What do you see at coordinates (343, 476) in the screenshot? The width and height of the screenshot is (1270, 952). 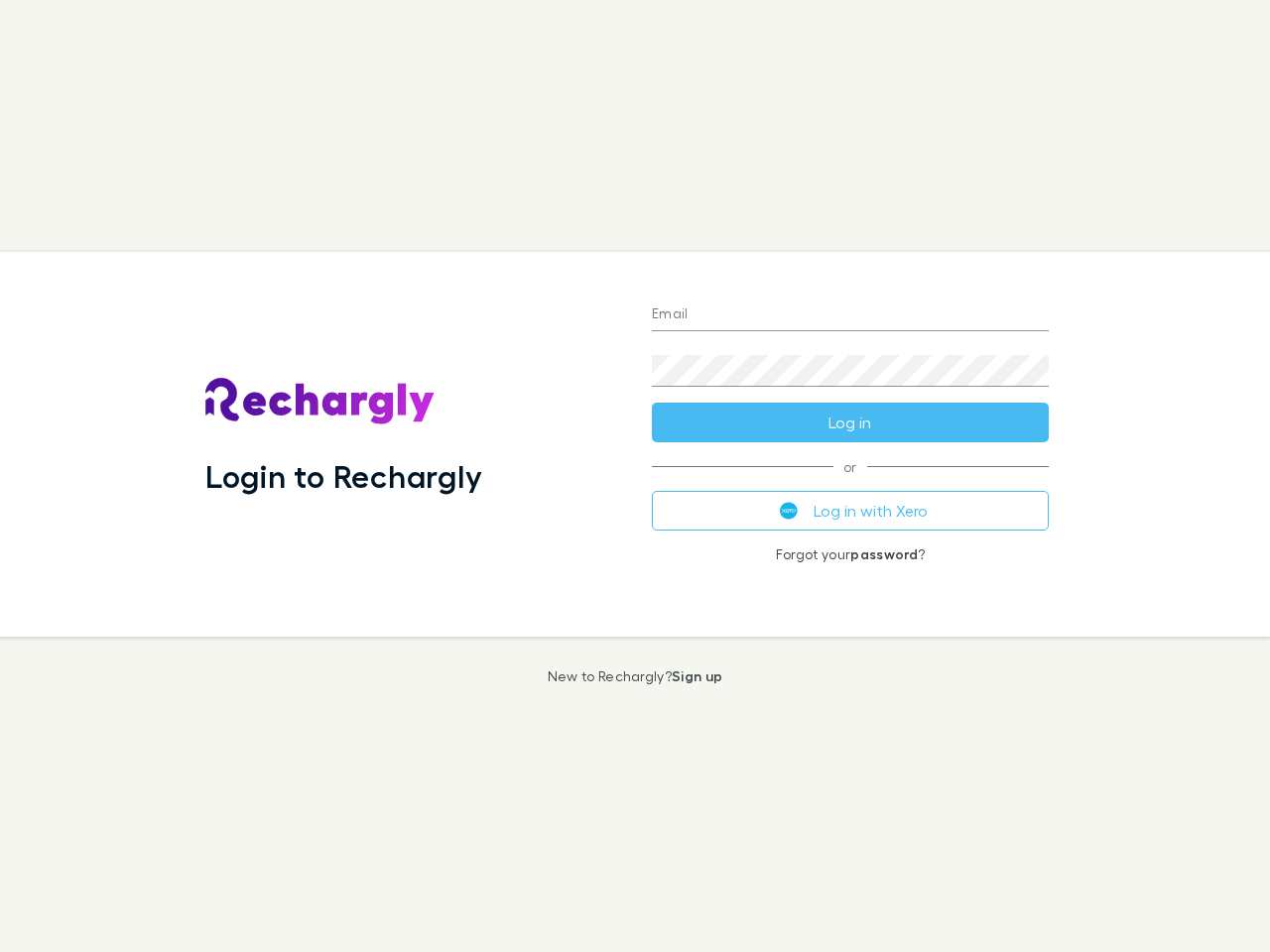 I see `h1: Login to Rechargly` at bounding box center [343, 476].